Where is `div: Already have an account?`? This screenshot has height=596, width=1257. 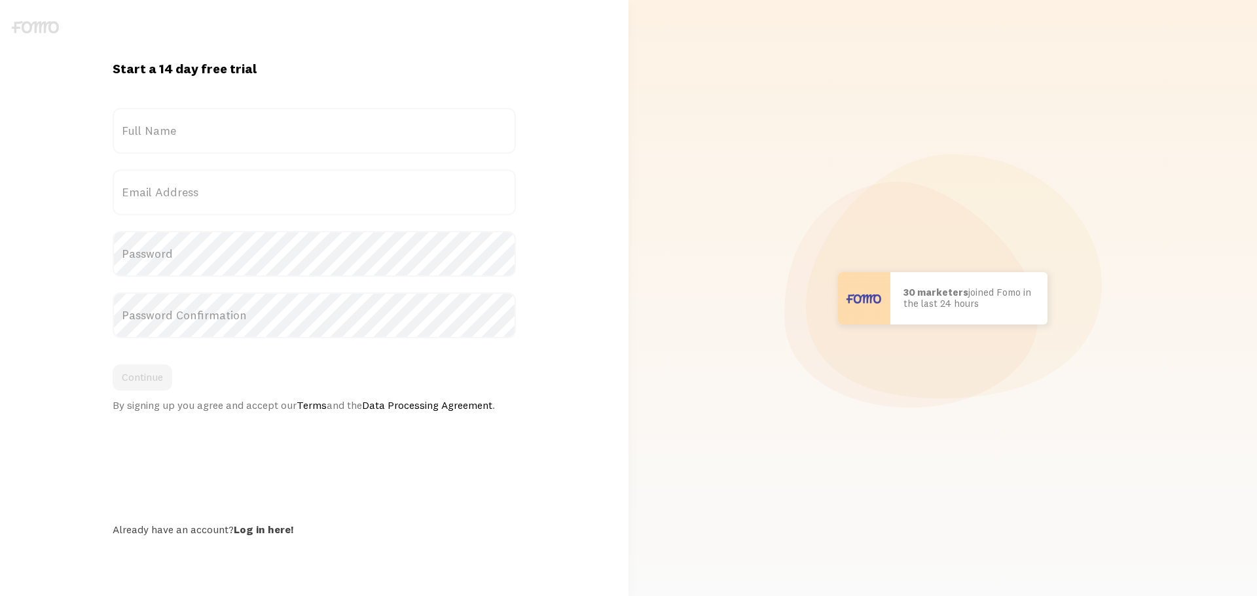
div: Already have an account? is located at coordinates (314, 530).